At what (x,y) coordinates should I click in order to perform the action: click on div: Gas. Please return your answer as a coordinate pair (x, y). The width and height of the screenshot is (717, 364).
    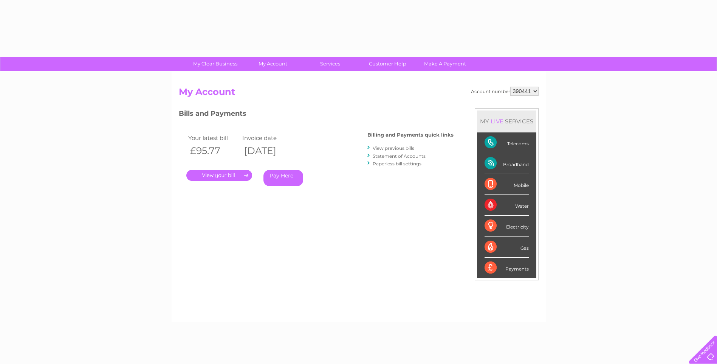
    Looking at the image, I should click on (507, 247).